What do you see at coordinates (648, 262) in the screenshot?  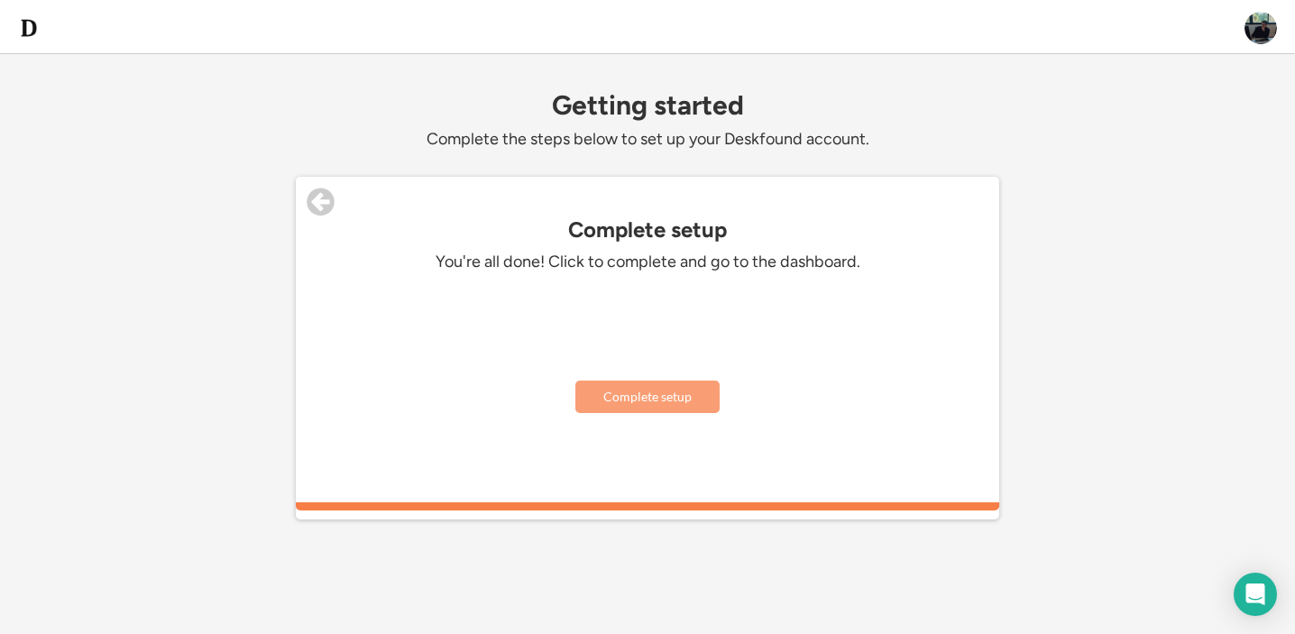 I see `div: You're all done! Click to complete and go to the dashboard.` at bounding box center [648, 262].